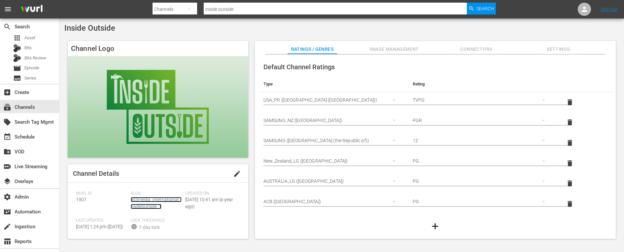 This screenshot has width=624, height=252. I want to click on span: Live Streaming, so click(7, 167).